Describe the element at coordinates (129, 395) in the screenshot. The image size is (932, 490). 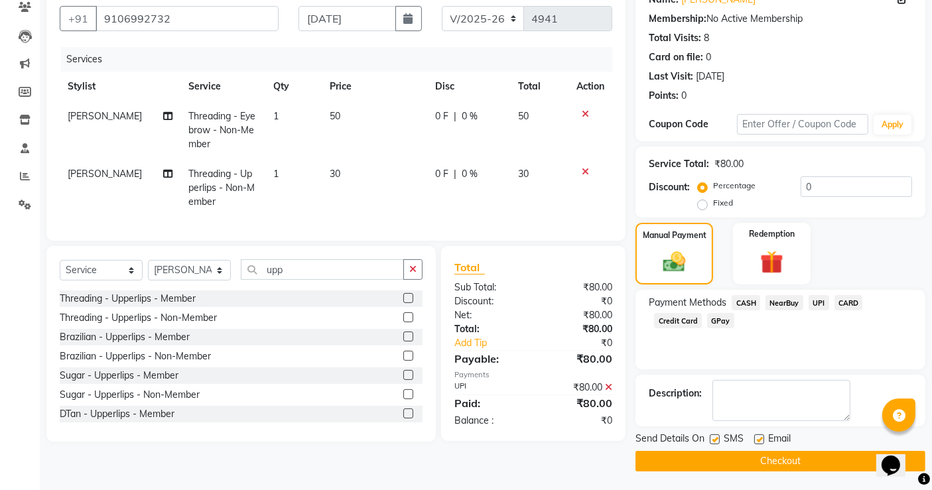
I see `div: Sugar - Upperlips - Non-Member` at that location.